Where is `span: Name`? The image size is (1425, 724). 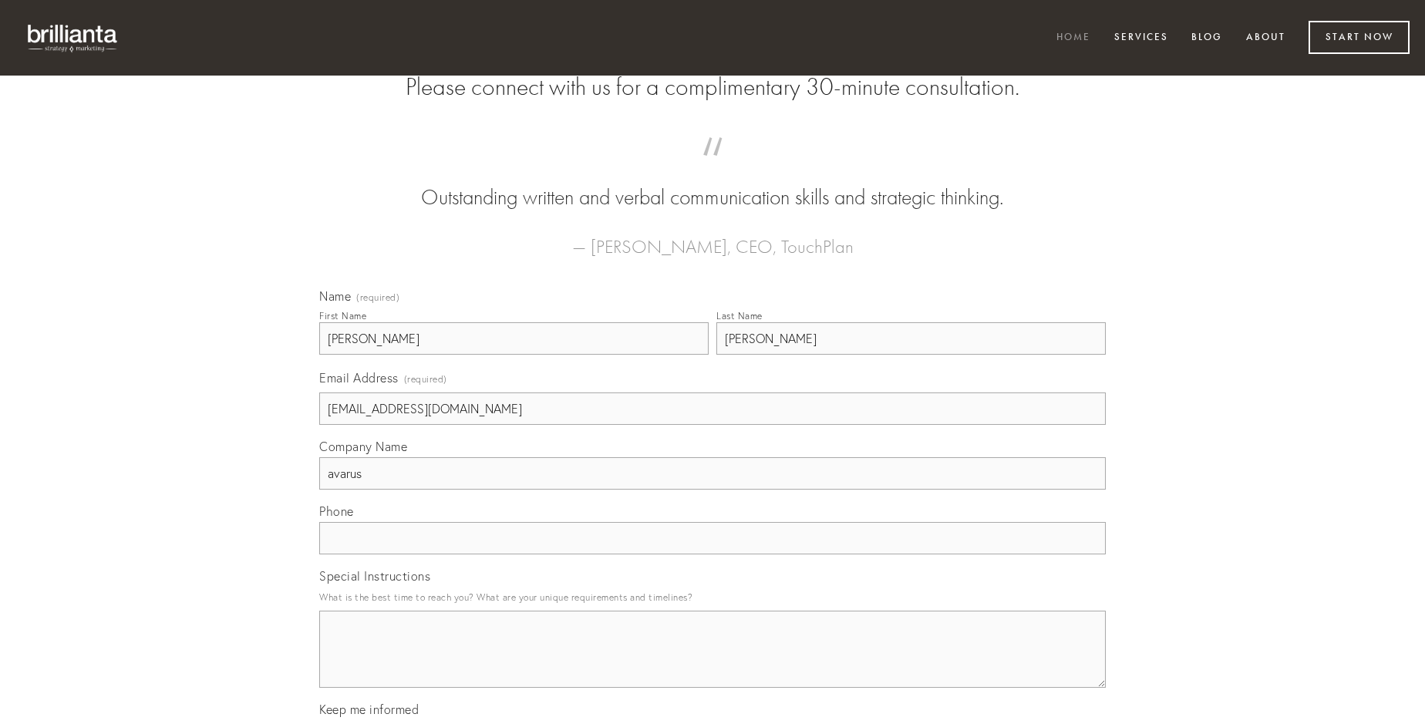
span: Name is located at coordinates (335, 296).